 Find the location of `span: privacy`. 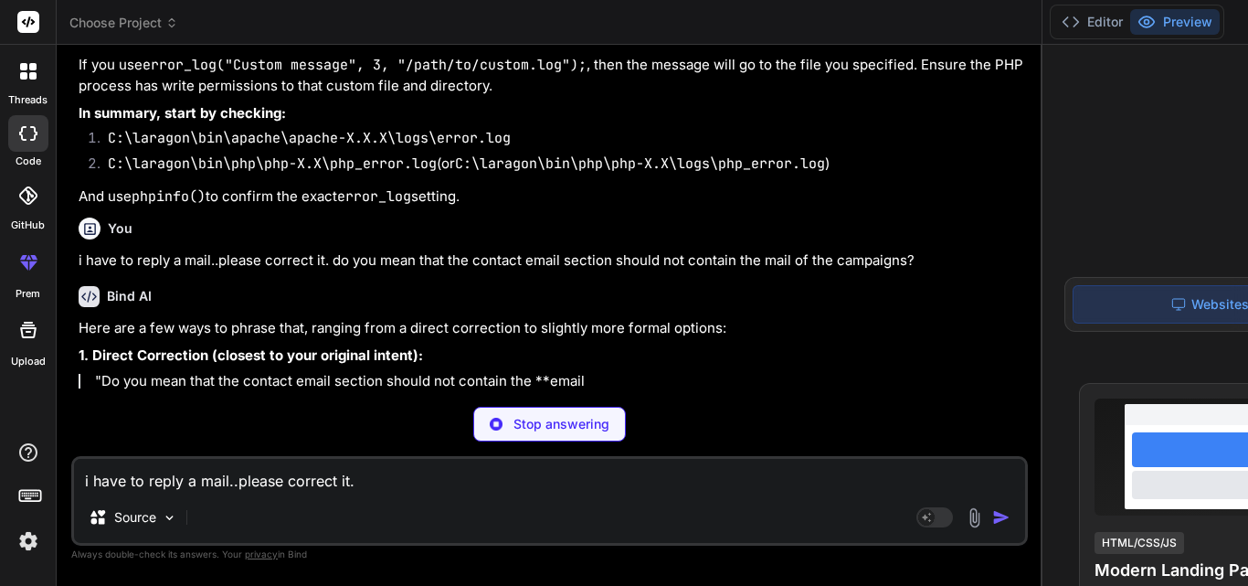

span: privacy is located at coordinates (261, 554).